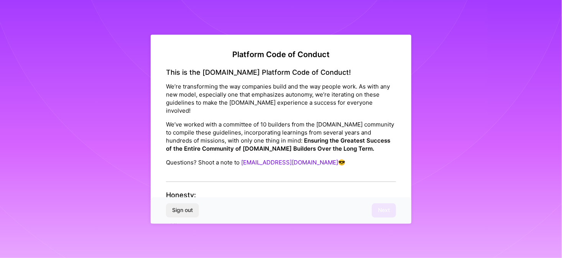  I want to click on p: Questions? Shoot a note to 😎, so click(281, 163).